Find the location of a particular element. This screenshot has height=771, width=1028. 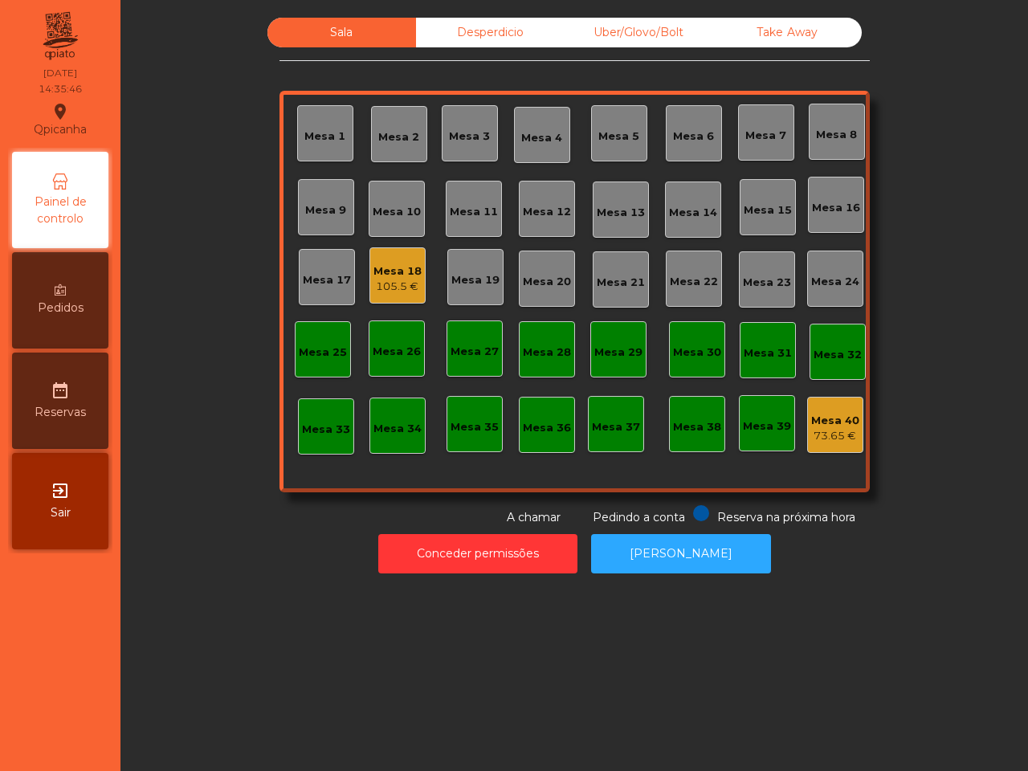

div: Mesa 5 is located at coordinates (618, 137).